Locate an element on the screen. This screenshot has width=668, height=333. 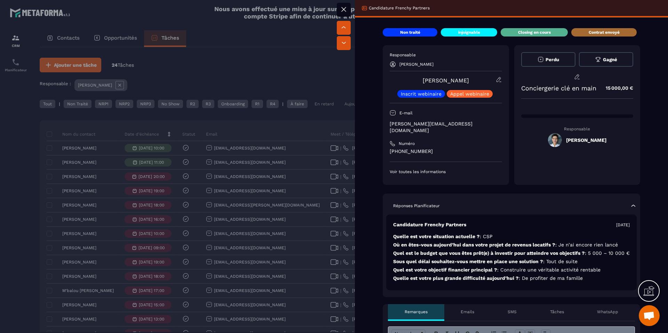
p: Quelle est votre situation actuelle ? is located at coordinates (512, 237).